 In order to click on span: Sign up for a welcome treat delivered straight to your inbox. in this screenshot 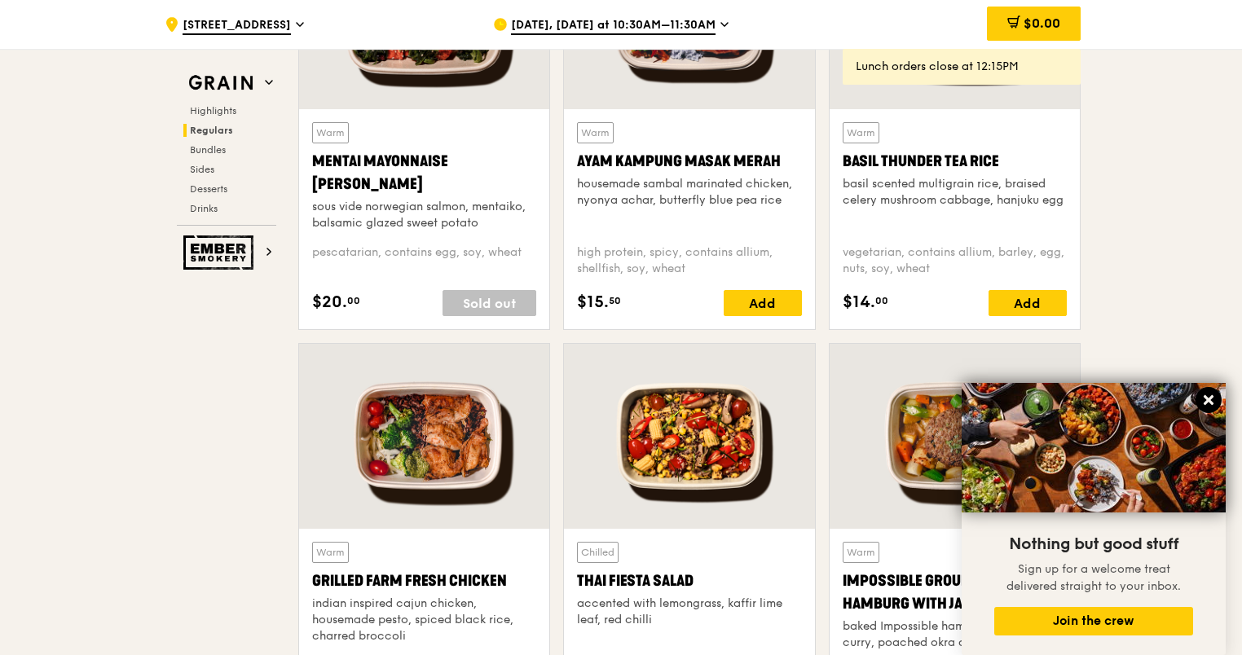, I will do `click(1094, 578)`.